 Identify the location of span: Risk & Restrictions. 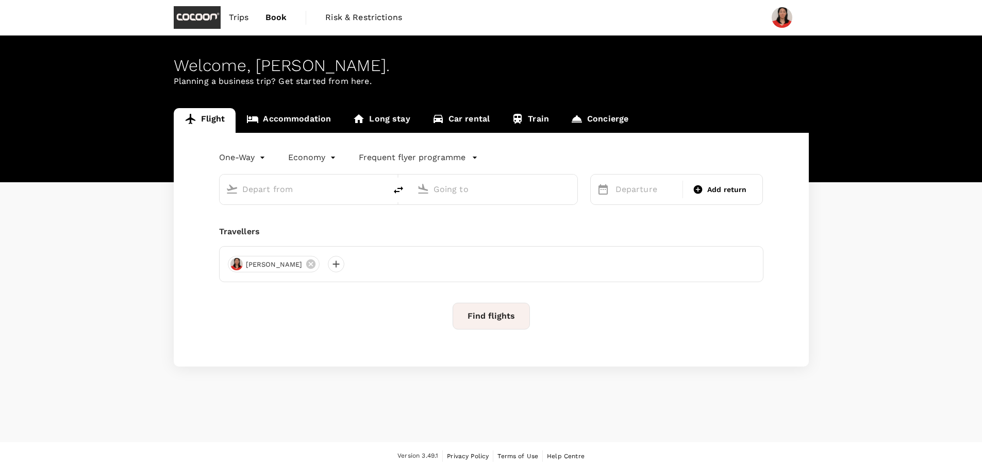
(363, 18).